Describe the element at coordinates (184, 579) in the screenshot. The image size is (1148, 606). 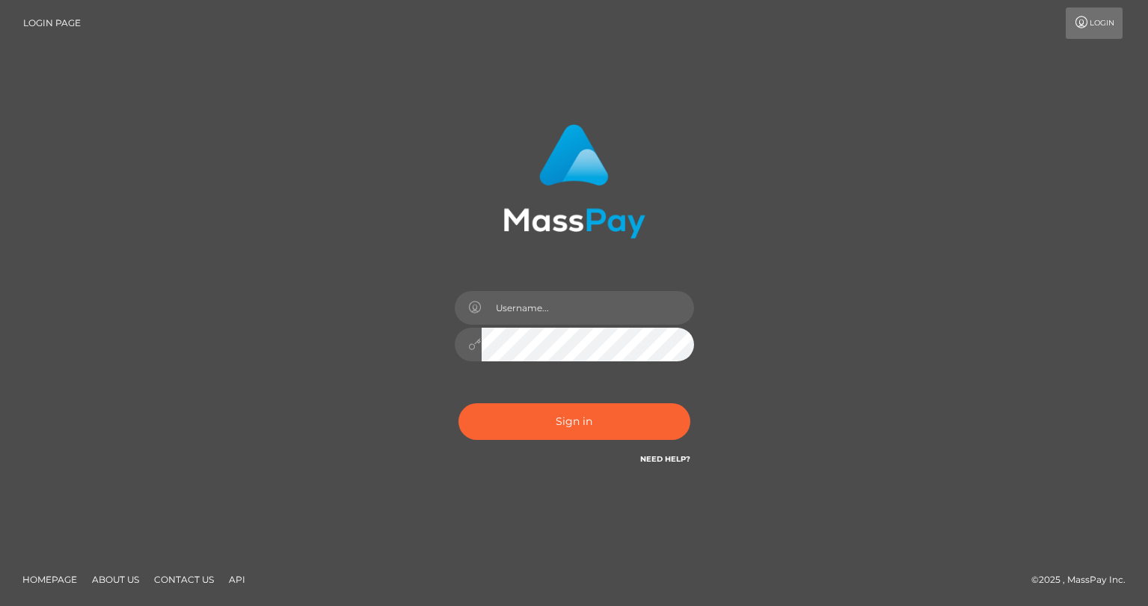
I see `a: Contact Us` at that location.